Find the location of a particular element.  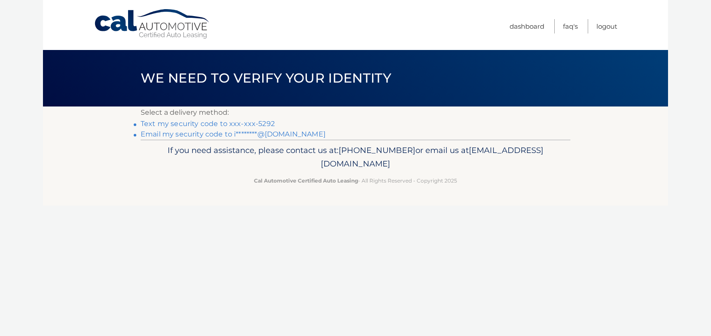

p: If you need assistance, please contact us at: or email us at is located at coordinates (356, 157).